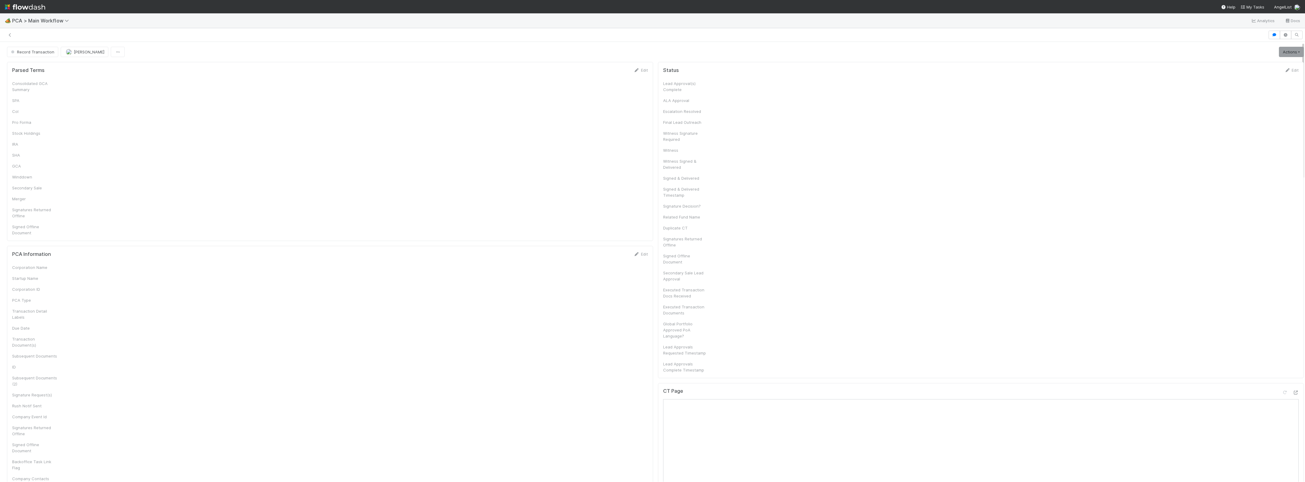 This screenshot has height=482, width=1305. Describe the element at coordinates (1263, 21) in the screenshot. I see `a: Analytics` at that location.